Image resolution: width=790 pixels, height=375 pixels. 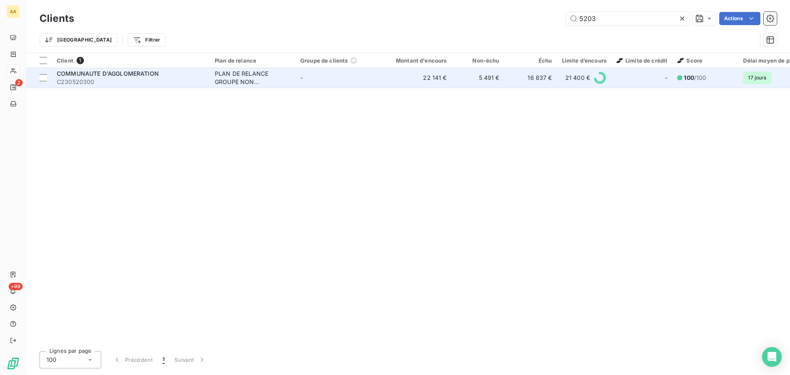 What do you see at coordinates (131, 82) in the screenshot?
I see `span: C230520300` at bounding box center [131, 82].